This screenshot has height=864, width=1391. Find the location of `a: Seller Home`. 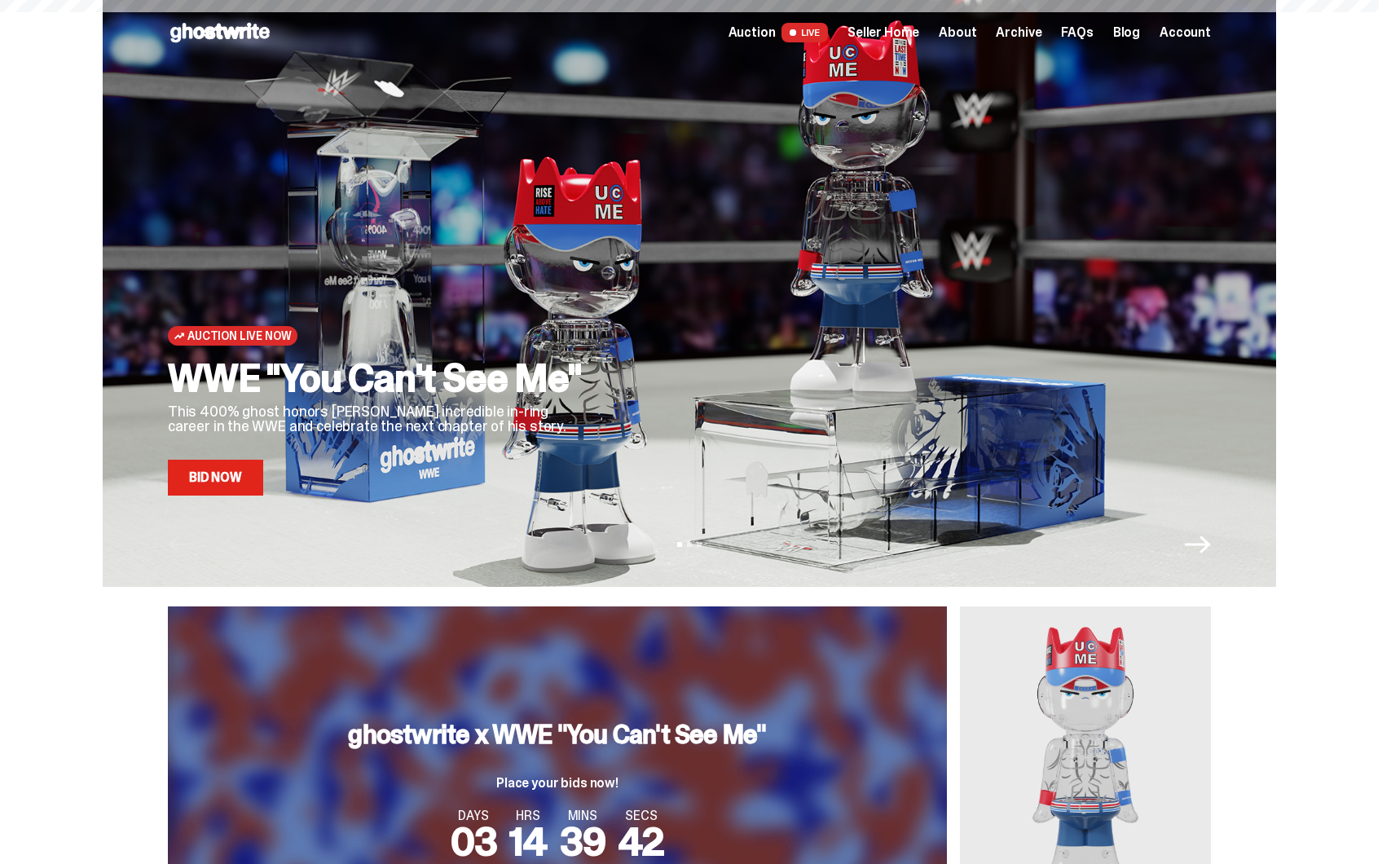

a: Seller Home is located at coordinates (883, 33).